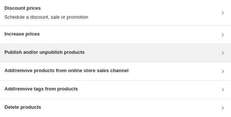 This screenshot has height=117, width=231. Describe the element at coordinates (41, 89) in the screenshot. I see `h3: Add/remove tags from products` at that location.